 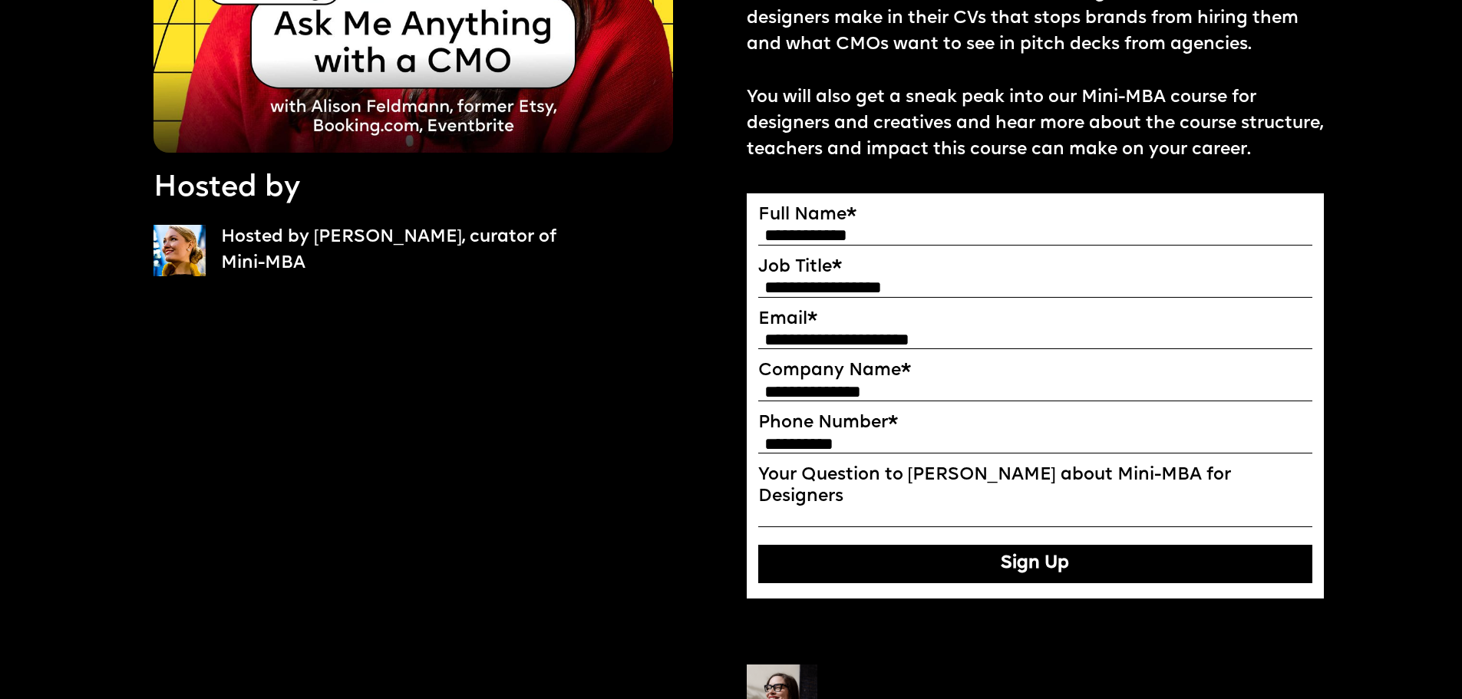 What do you see at coordinates (1035, 371) in the screenshot?
I see `label: Company Name` at bounding box center [1035, 371].